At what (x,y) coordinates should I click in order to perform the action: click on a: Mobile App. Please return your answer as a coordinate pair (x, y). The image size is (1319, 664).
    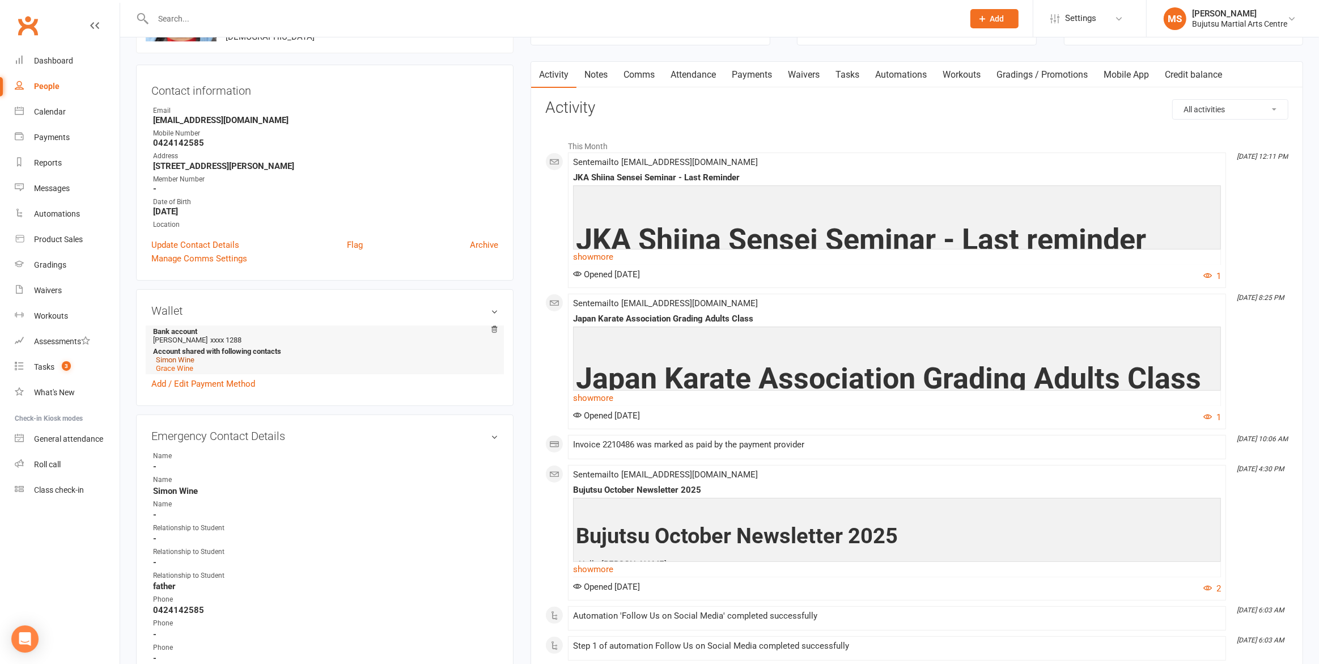
    Looking at the image, I should click on (1126, 75).